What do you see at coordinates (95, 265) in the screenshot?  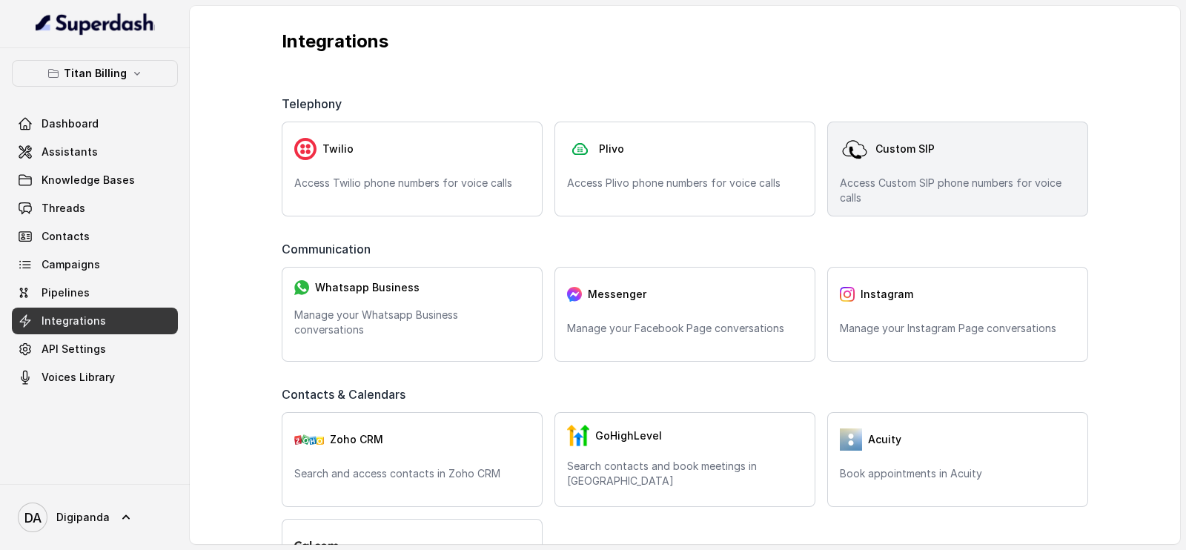 I see `a: Campaigns` at bounding box center [95, 265].